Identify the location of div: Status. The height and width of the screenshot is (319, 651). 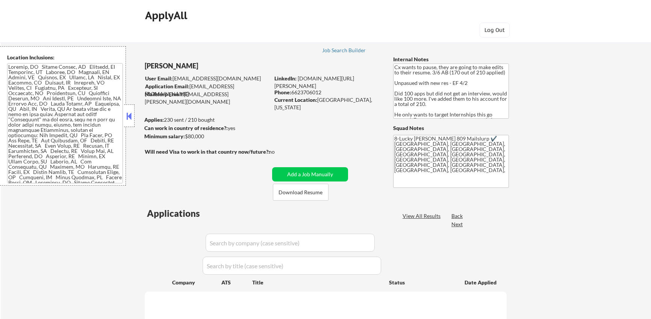
(422, 282).